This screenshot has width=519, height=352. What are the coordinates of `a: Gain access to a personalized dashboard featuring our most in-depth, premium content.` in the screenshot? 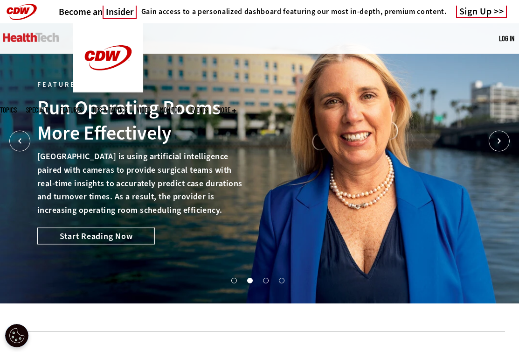 It's located at (291, 12).